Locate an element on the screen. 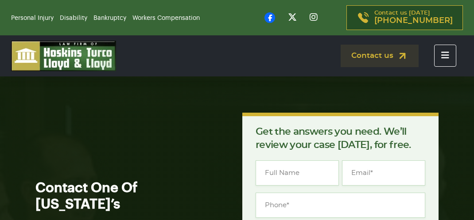  a: Personal Injury is located at coordinates (32, 18).